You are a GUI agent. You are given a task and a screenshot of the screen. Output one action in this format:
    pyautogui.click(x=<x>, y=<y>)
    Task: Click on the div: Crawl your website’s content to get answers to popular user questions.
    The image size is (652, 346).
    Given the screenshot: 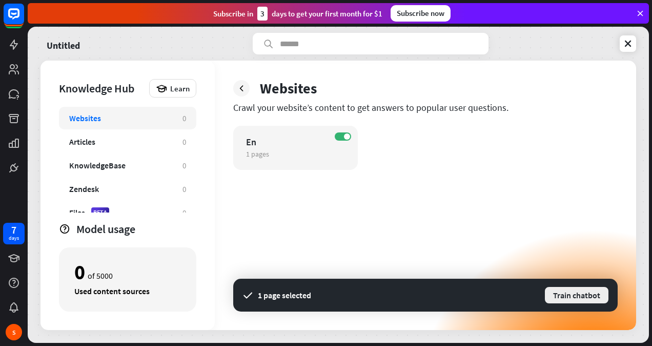 What is the action you would take?
    pyautogui.click(x=426, y=107)
    